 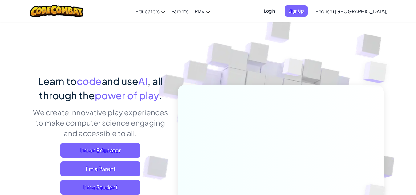 What do you see at coordinates (100, 123) in the screenshot?
I see `p: We create innovative play experiences to make computer science engaging and accessible to all.` at bounding box center [100, 123].